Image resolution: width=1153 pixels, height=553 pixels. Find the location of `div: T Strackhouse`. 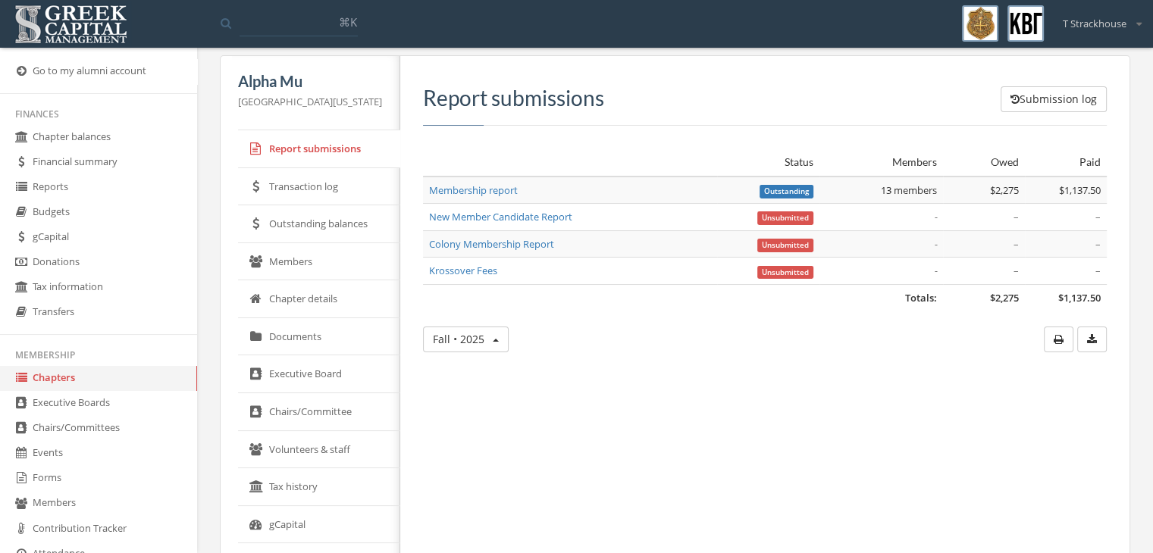

div: T Strackhouse is located at coordinates (1097, 18).